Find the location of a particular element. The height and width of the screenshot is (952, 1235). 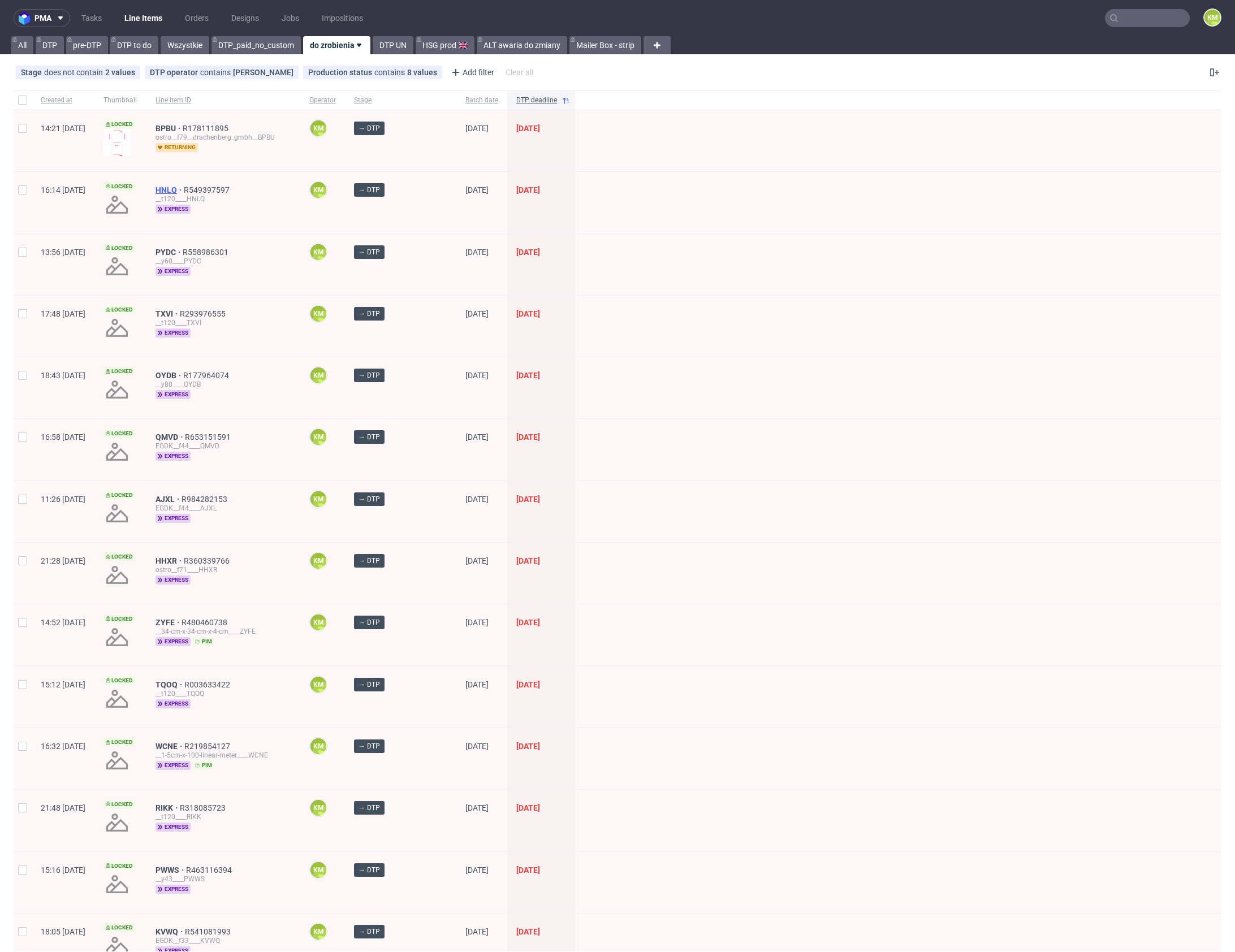

span: BPBU is located at coordinates (169, 128).